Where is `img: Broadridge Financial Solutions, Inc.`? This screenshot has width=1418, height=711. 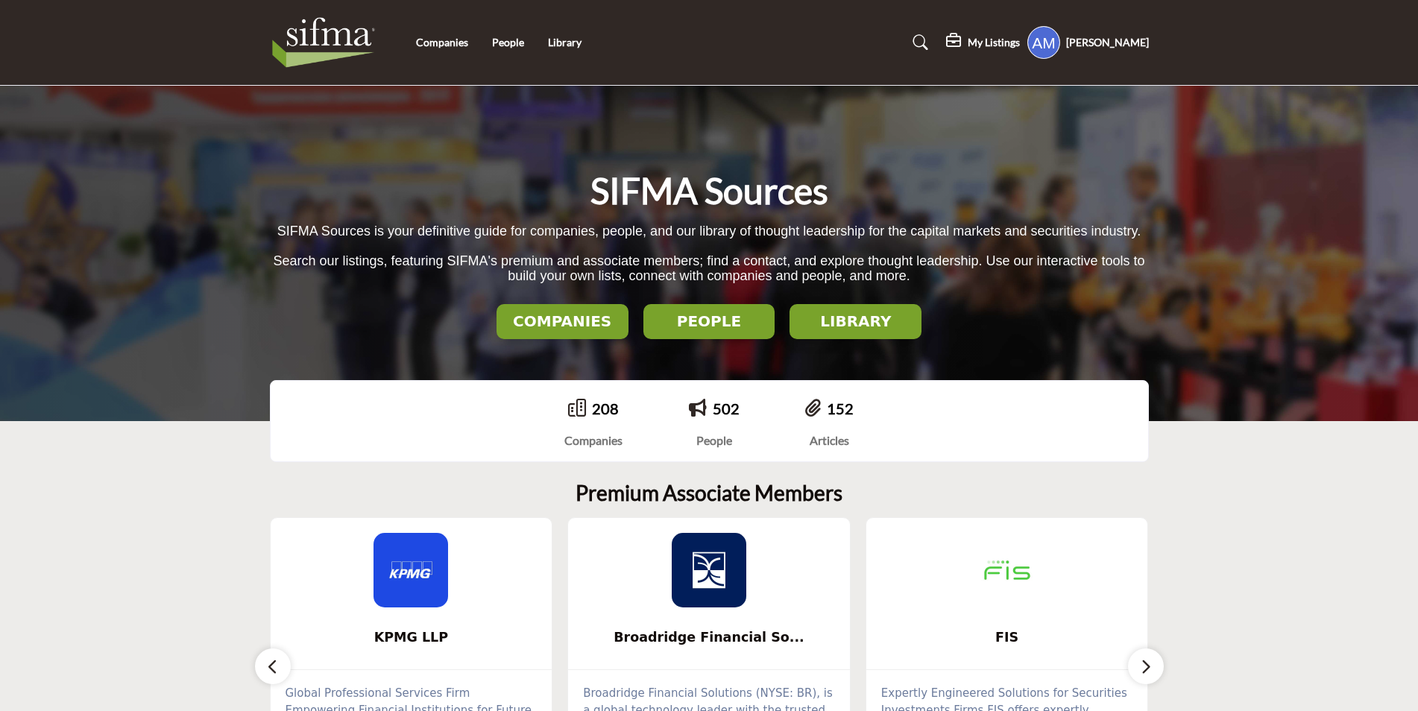 img: Broadridge Financial Solutions, Inc. is located at coordinates (709, 570).